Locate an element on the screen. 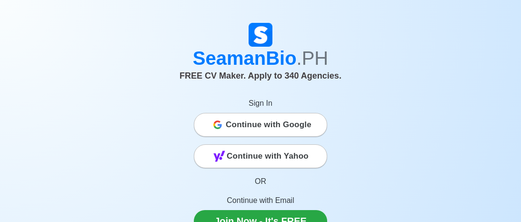 This screenshot has height=222, width=521. p: OR is located at coordinates (260, 181).